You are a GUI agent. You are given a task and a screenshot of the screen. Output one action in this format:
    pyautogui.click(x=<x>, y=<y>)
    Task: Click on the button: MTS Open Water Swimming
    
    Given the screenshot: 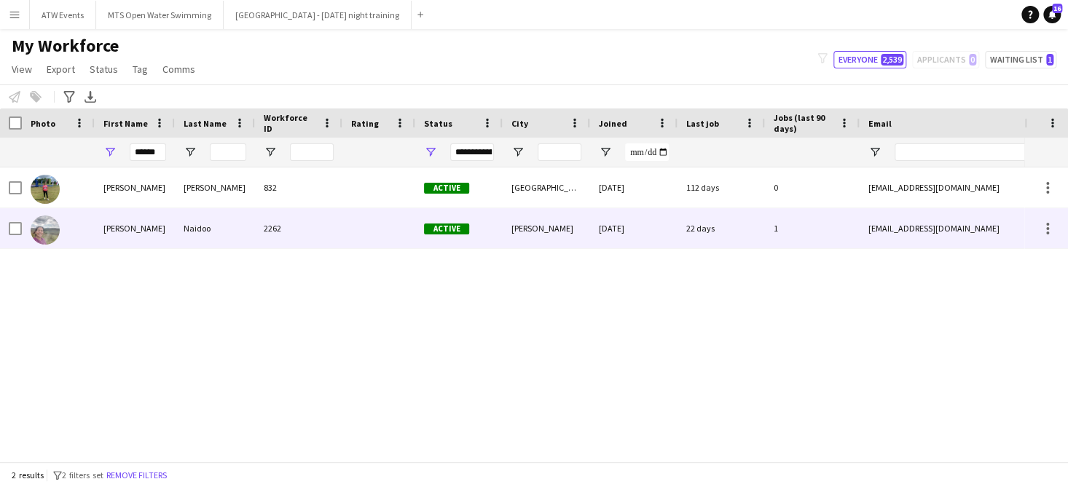 What is the action you would take?
    pyautogui.click(x=160, y=15)
    